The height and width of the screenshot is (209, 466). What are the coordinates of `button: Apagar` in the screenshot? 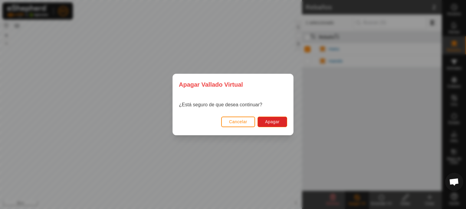 It's located at (272, 122).